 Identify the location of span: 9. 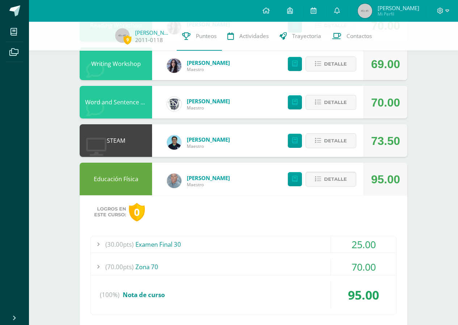
(127, 39).